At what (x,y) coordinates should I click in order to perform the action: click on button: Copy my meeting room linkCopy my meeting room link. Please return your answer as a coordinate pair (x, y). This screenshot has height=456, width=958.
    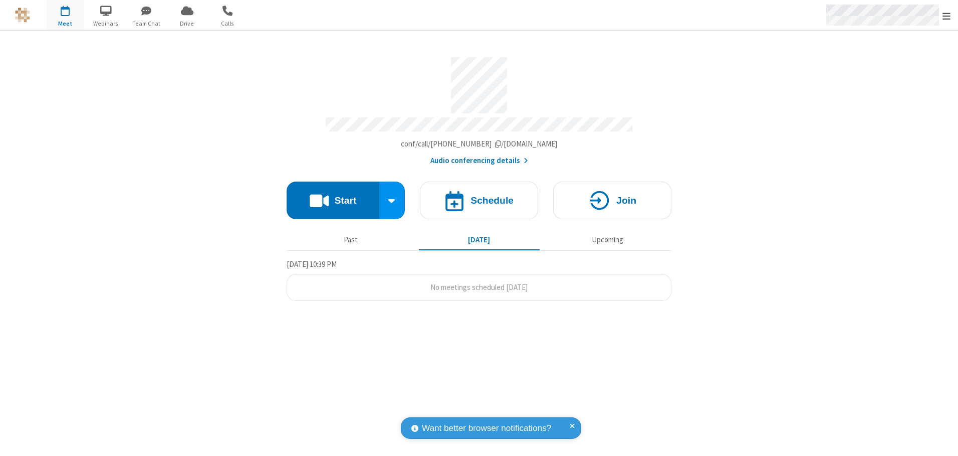
    Looking at the image, I should click on (479, 144).